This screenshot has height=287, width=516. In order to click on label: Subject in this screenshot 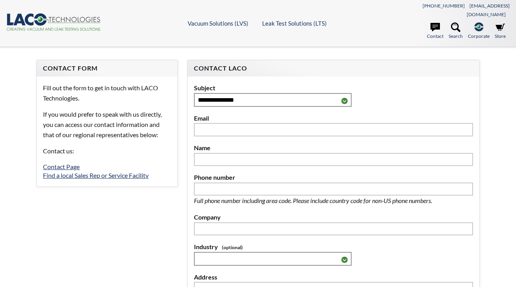, I will do `click(334, 88)`.